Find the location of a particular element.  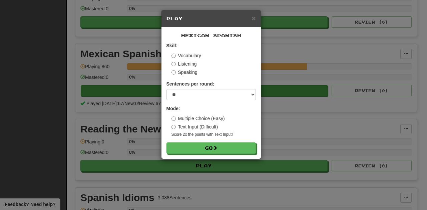

h5: Play is located at coordinates (211, 19).